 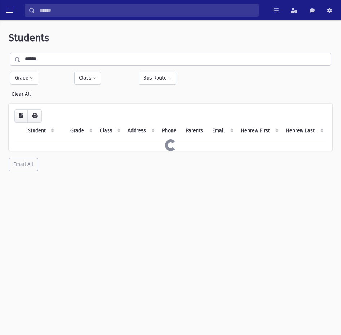 I want to click on th: Student, so click(x=40, y=131).